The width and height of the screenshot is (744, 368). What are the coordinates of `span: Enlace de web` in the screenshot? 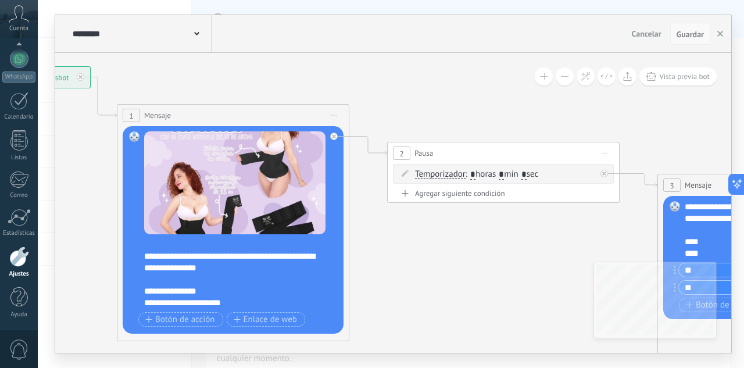 It's located at (265, 320).